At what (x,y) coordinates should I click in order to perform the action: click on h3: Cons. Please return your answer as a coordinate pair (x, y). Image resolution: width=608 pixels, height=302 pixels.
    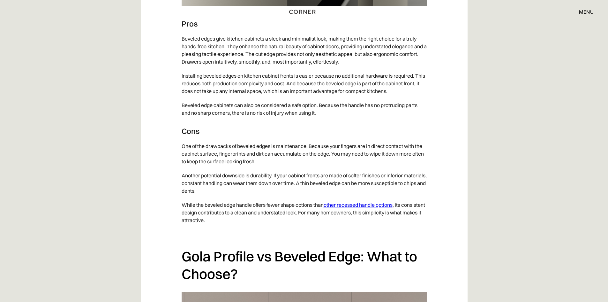
    Looking at the image, I should click on (304, 131).